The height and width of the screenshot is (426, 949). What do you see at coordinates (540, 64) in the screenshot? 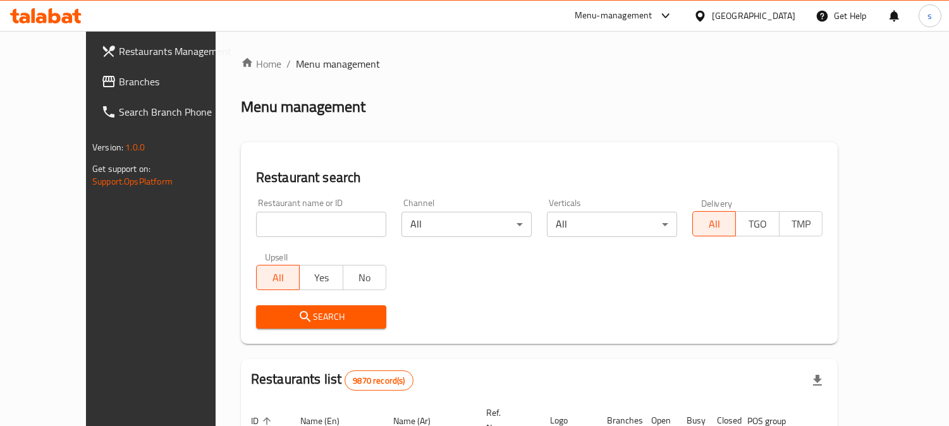
I see `nav: breadcrumb` at bounding box center [540, 64].